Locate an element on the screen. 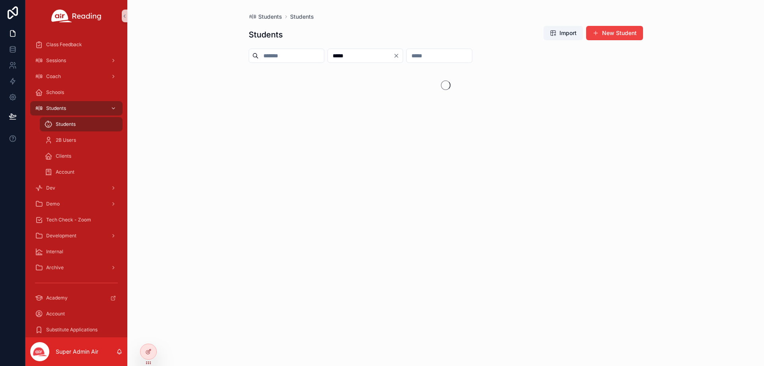 Image resolution: width=764 pixels, height=366 pixels. span: 2B Users is located at coordinates (66, 140).